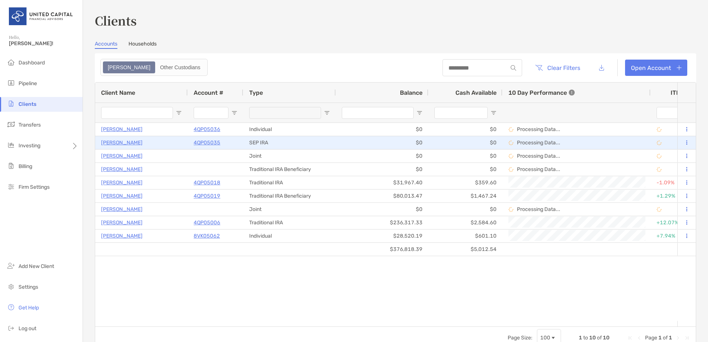 This screenshot has height=342, width=708. I want to click on span: Account #, so click(208, 93).